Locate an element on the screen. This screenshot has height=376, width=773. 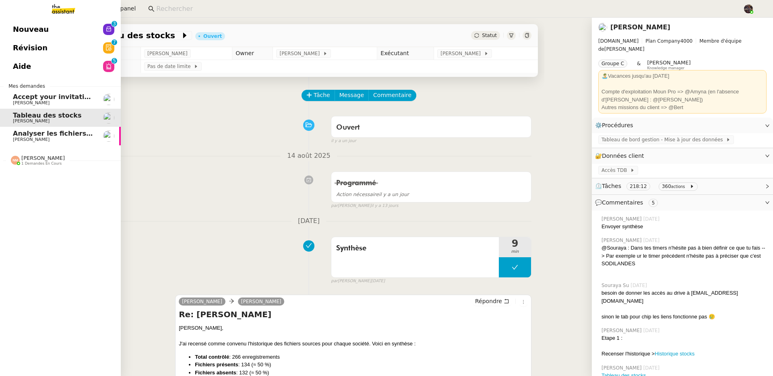
button: Message is located at coordinates (352, 95).